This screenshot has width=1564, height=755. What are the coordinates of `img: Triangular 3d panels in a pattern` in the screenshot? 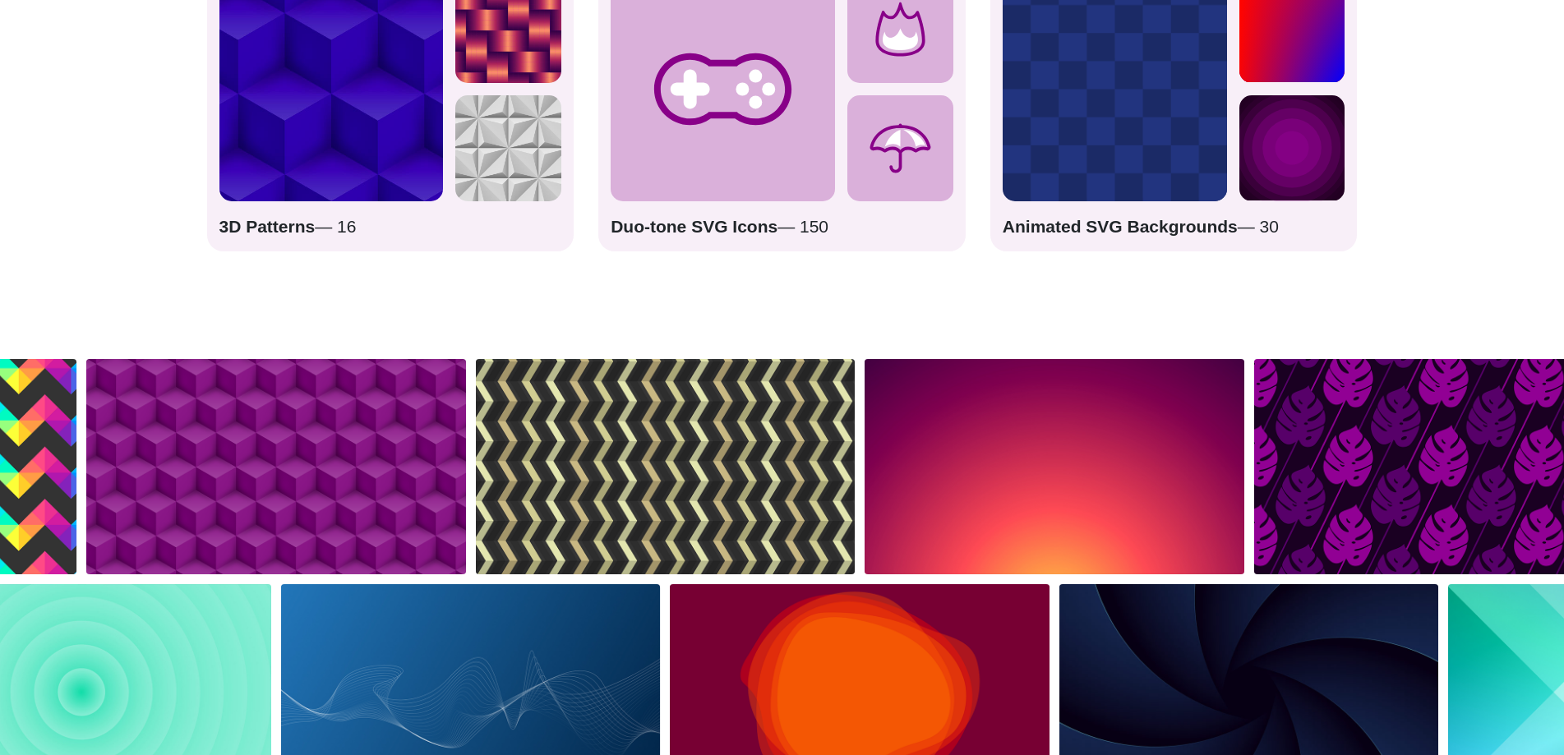 It's located at (508, 148).